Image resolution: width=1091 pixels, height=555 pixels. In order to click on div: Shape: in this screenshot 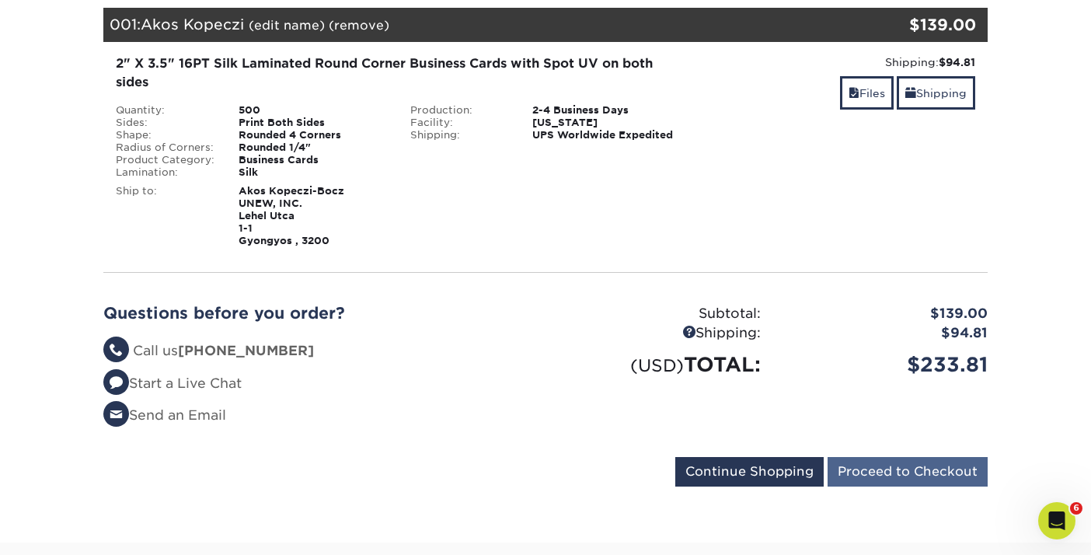, I will do `click(165, 135)`.